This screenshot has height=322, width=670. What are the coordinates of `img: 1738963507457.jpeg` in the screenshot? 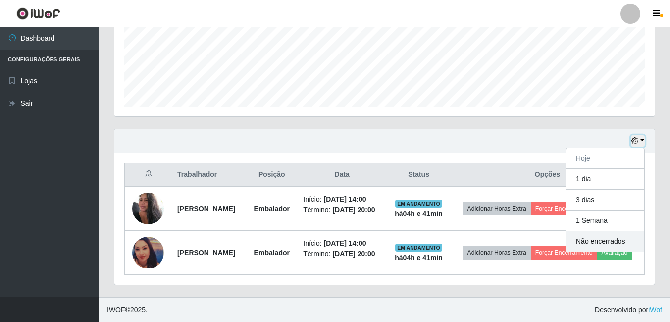 It's located at (148, 253).